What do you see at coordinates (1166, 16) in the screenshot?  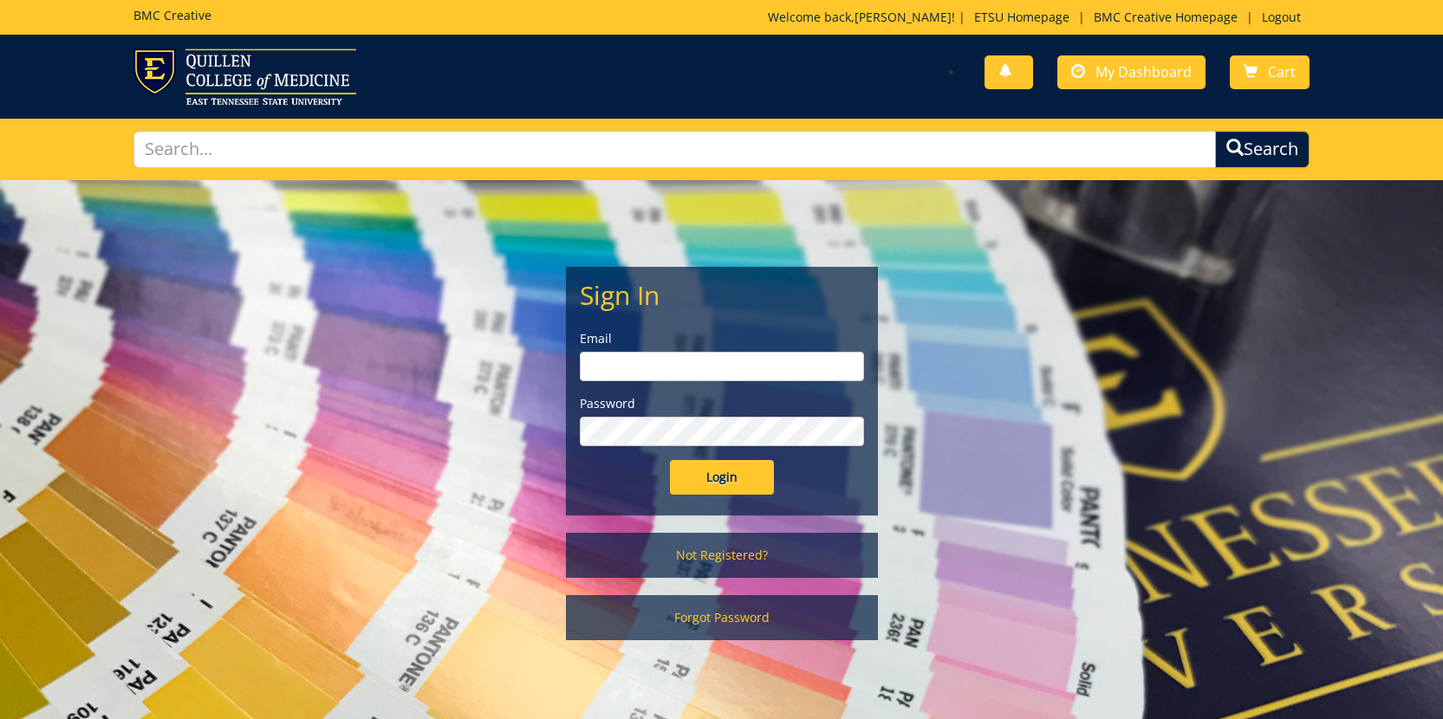 I see `a: BMC Creative Homepage` at bounding box center [1166, 16].